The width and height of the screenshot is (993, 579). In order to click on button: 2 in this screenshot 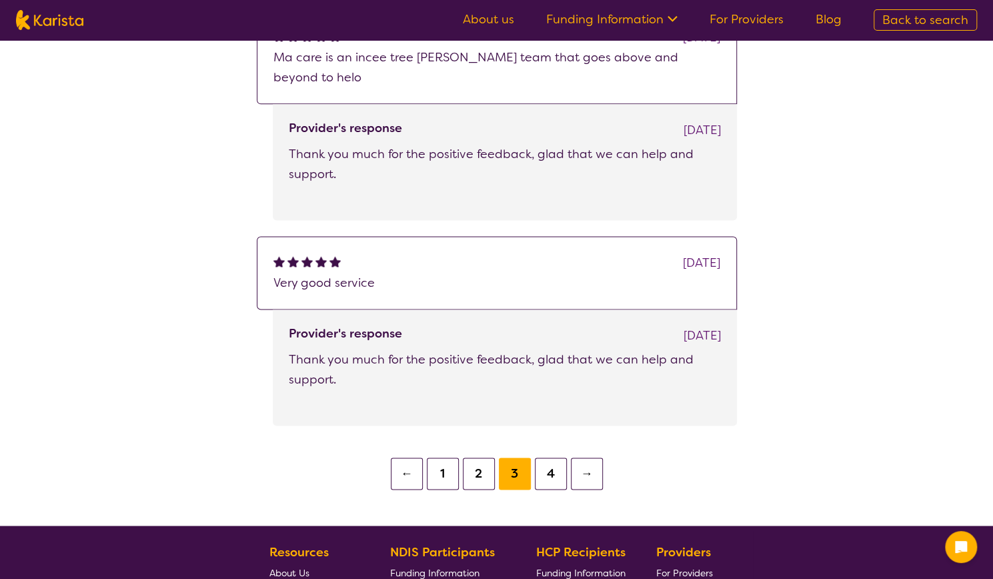, I will do `click(479, 474)`.